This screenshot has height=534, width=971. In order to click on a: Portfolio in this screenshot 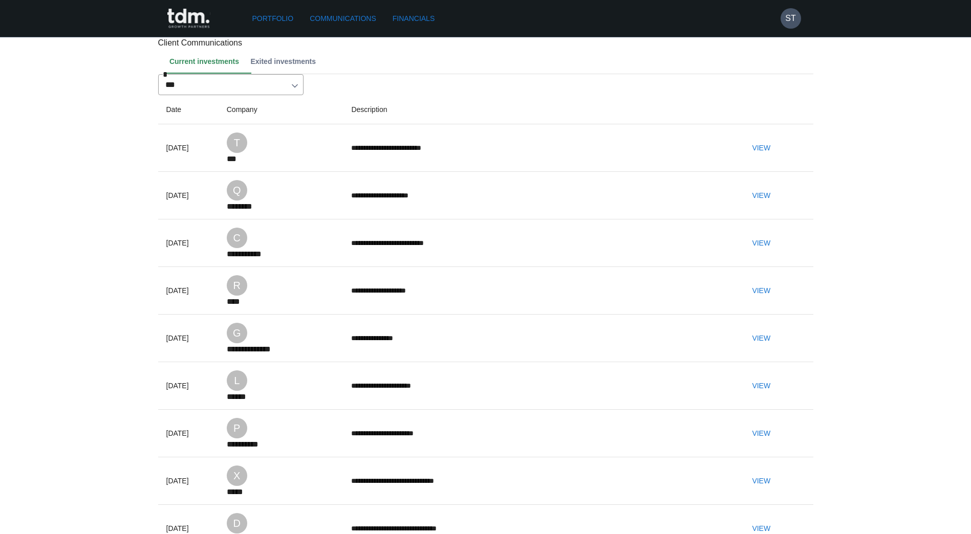, I will do `click(273, 18)`.